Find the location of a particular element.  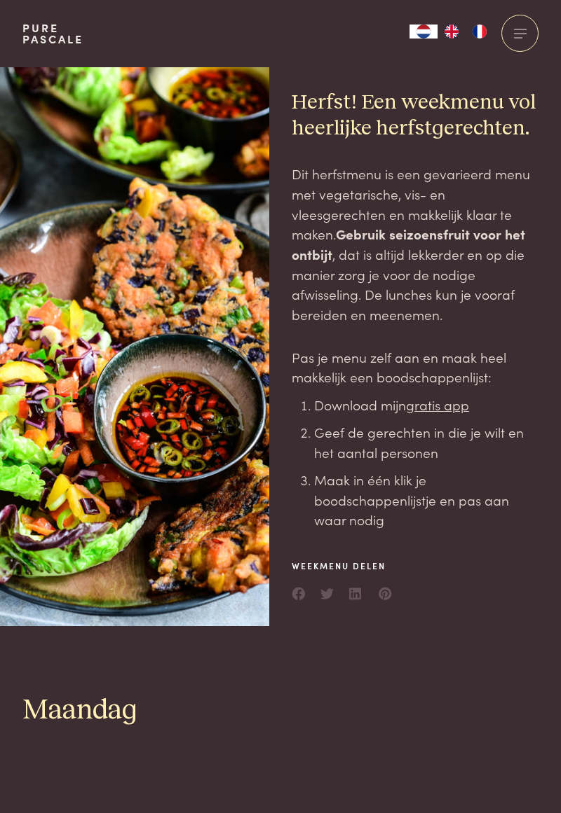

aside: Language selected: Nederlands is located at coordinates (451, 32).